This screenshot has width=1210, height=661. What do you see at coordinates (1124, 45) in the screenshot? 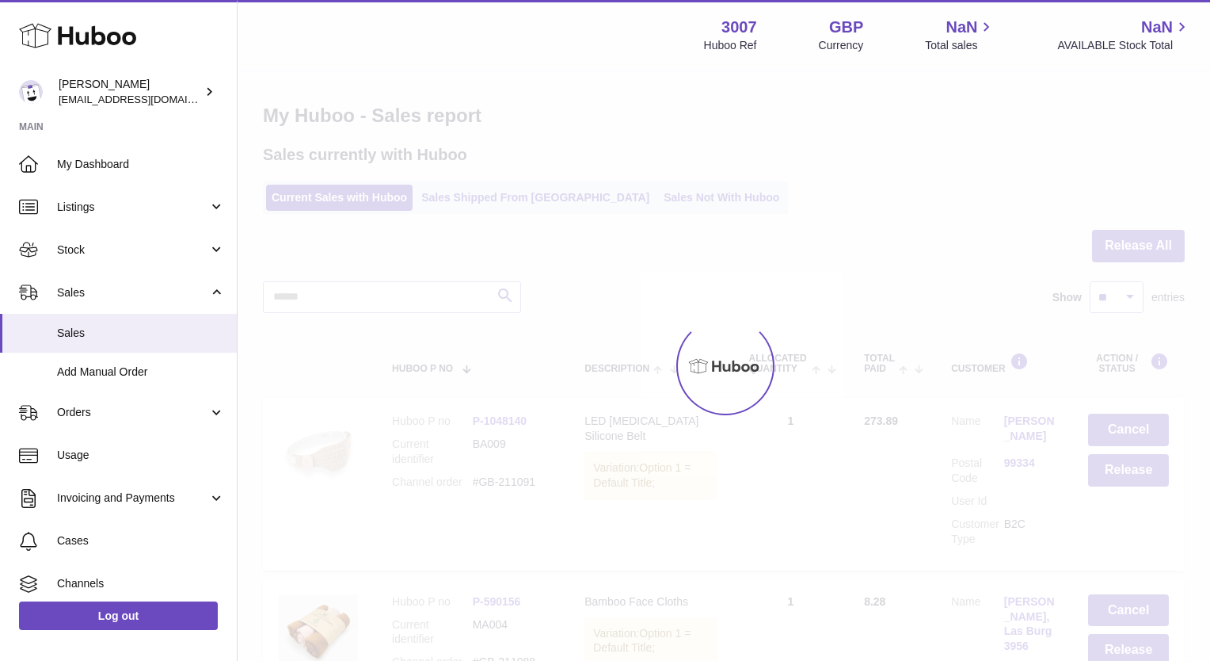
I see `span: AVAILABLE Stock Total` at bounding box center [1124, 45].